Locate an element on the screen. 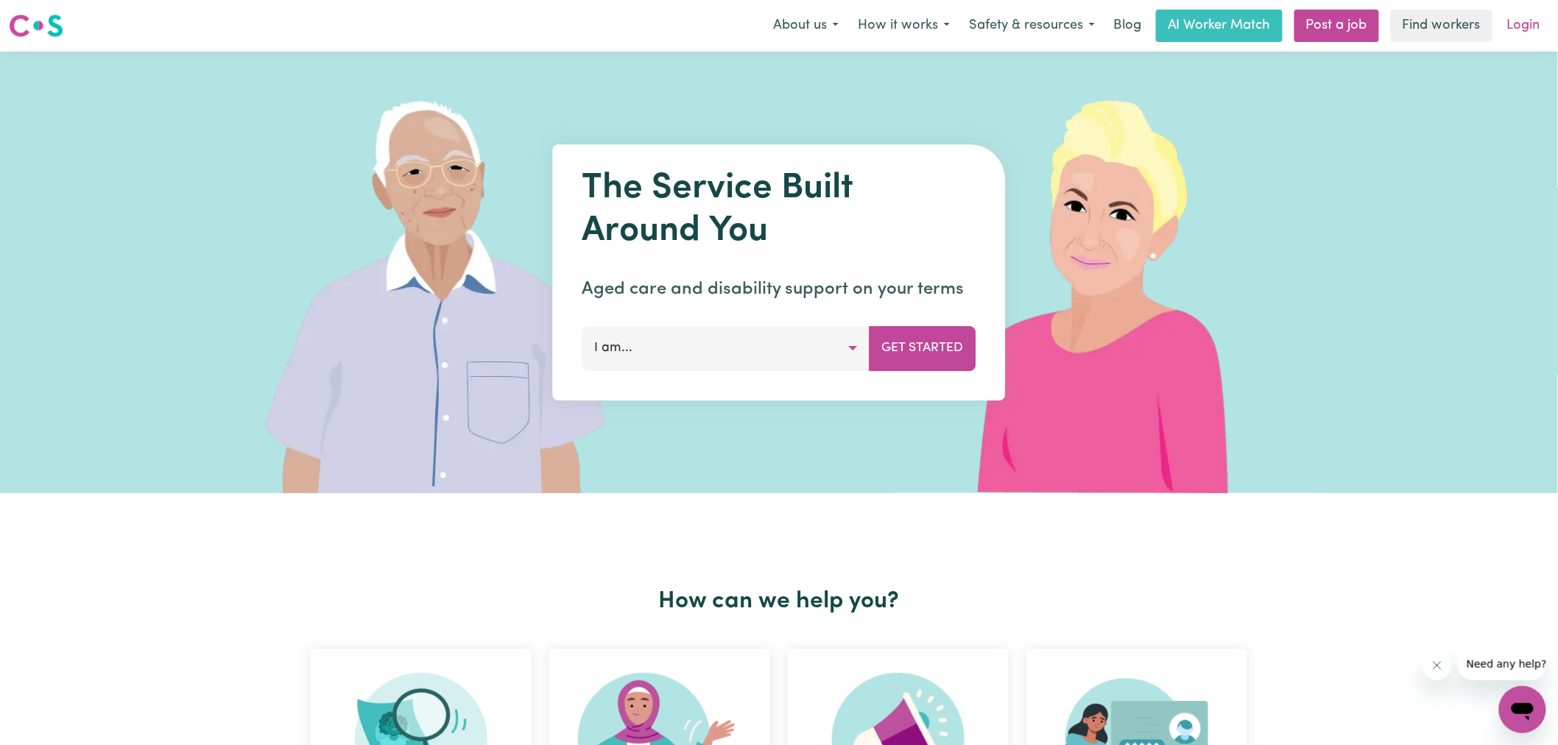 This screenshot has width=1558, height=745. button: How it works is located at coordinates (903, 26).